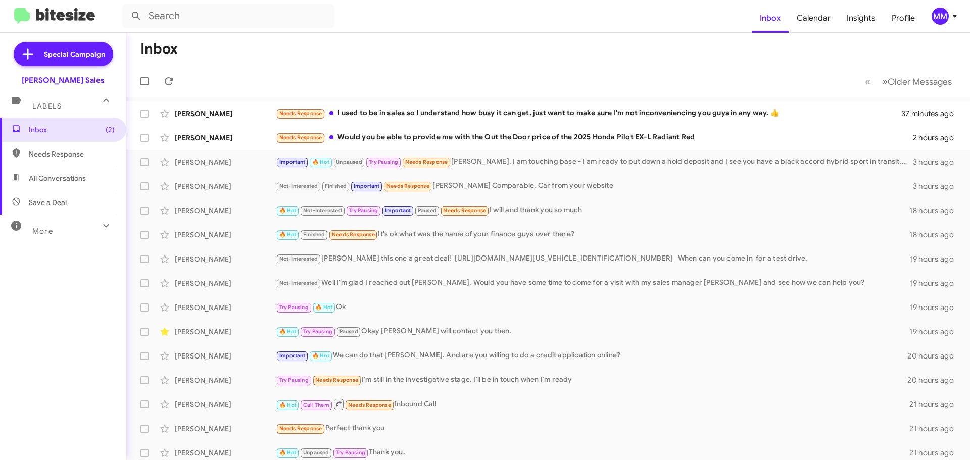  I want to click on nav: Page navigation example, so click(908, 81).